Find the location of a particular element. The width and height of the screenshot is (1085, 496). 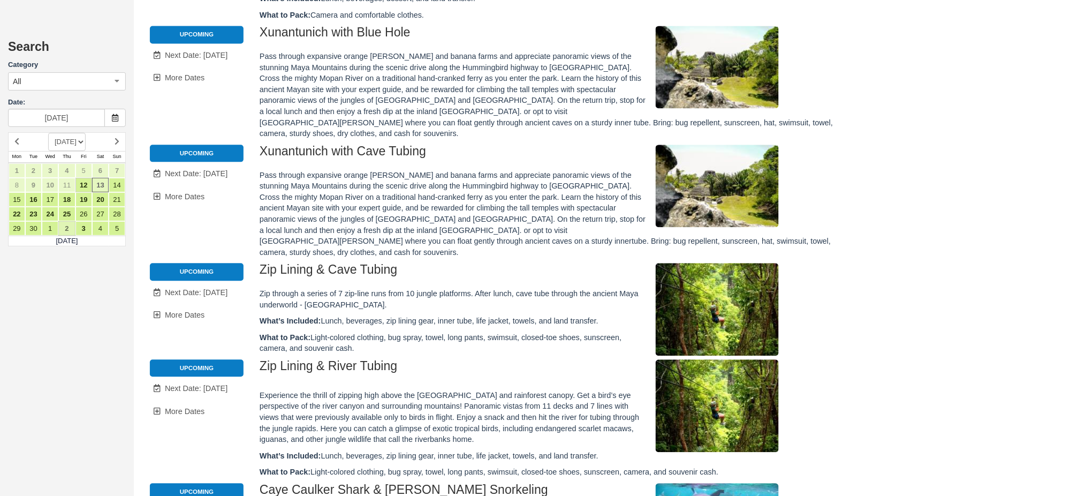

p: Zip through a series of 7 zip-line runs from 10 jungle platforms. After lunch, cave tube through ... is located at coordinates (551, 299).